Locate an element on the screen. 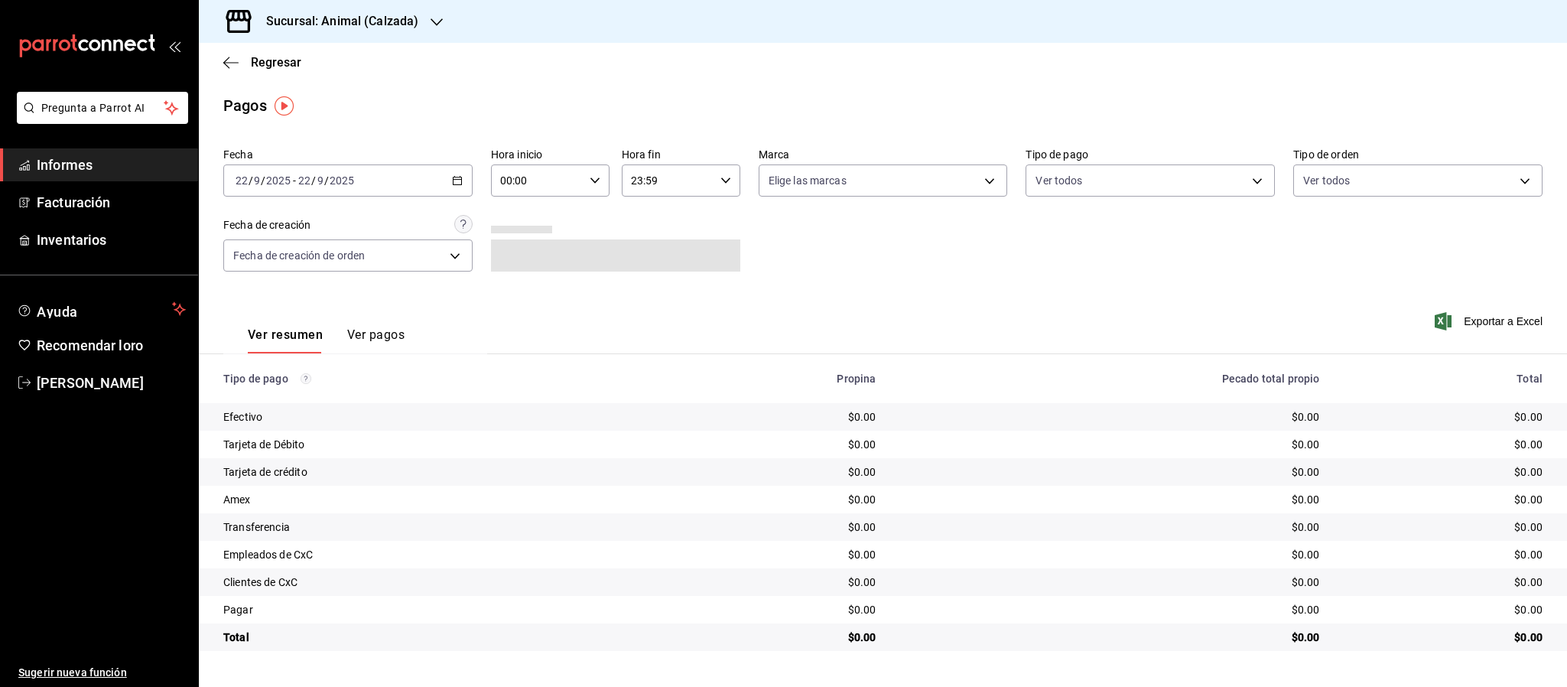 The image size is (1567, 687). font: Facturación is located at coordinates (73, 202).